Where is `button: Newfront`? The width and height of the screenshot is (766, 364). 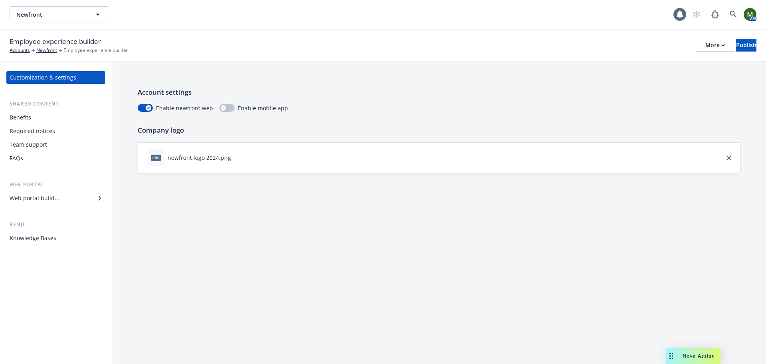
button: Newfront is located at coordinates (59, 14).